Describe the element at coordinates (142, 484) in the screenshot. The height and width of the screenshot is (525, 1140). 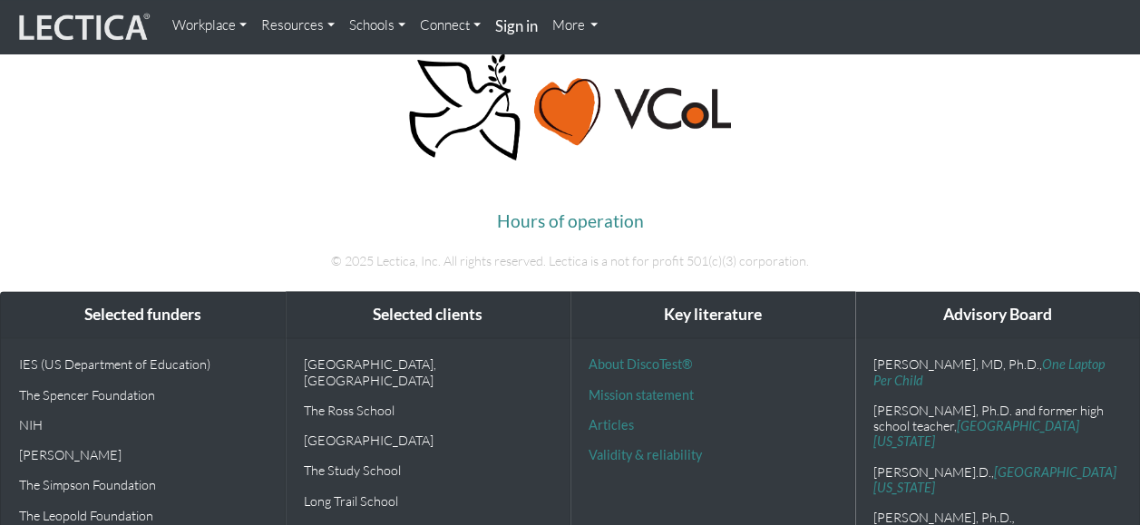
I see `p: The Simpson Foundation` at that location.